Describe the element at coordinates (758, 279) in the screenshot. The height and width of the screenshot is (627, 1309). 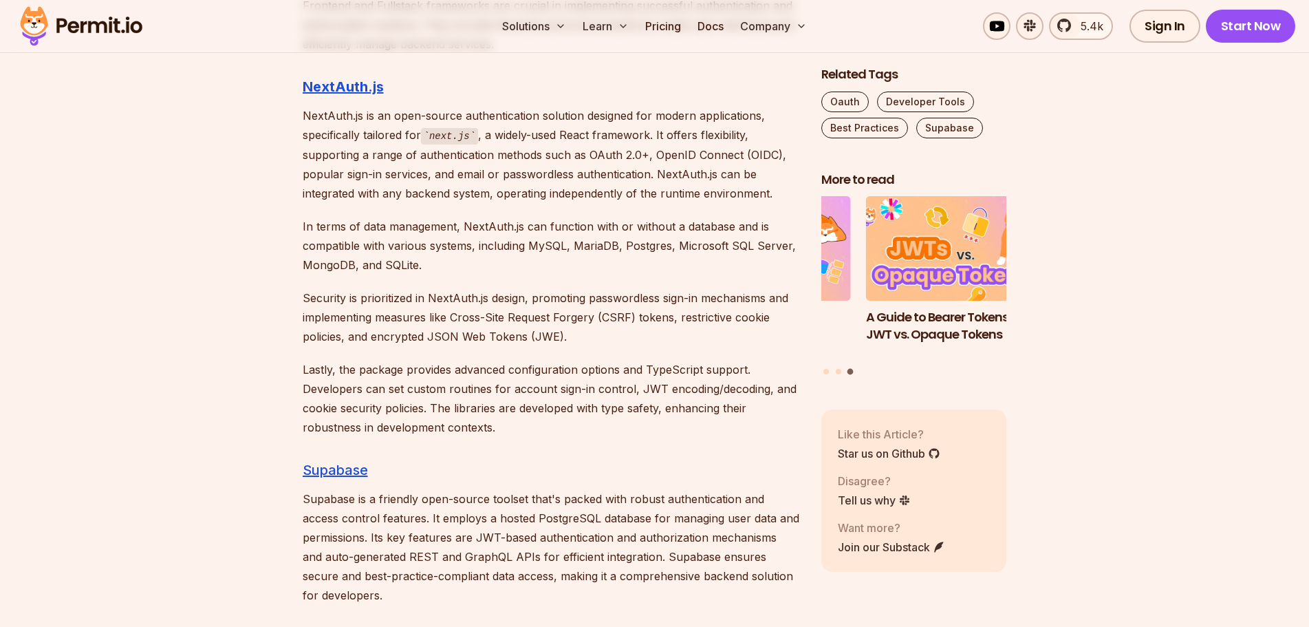
I see `li: 2 of 3` at that location.